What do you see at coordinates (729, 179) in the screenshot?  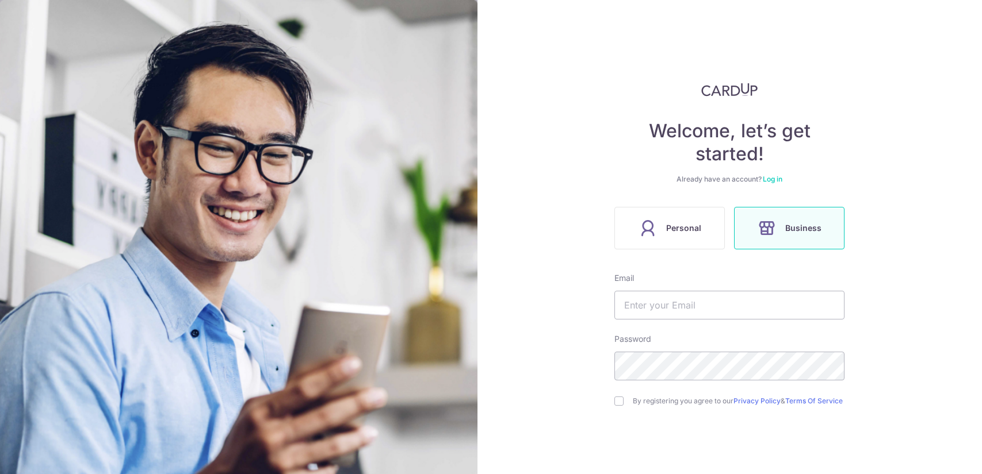 I see `div: Already have an account?` at bounding box center [729, 179].